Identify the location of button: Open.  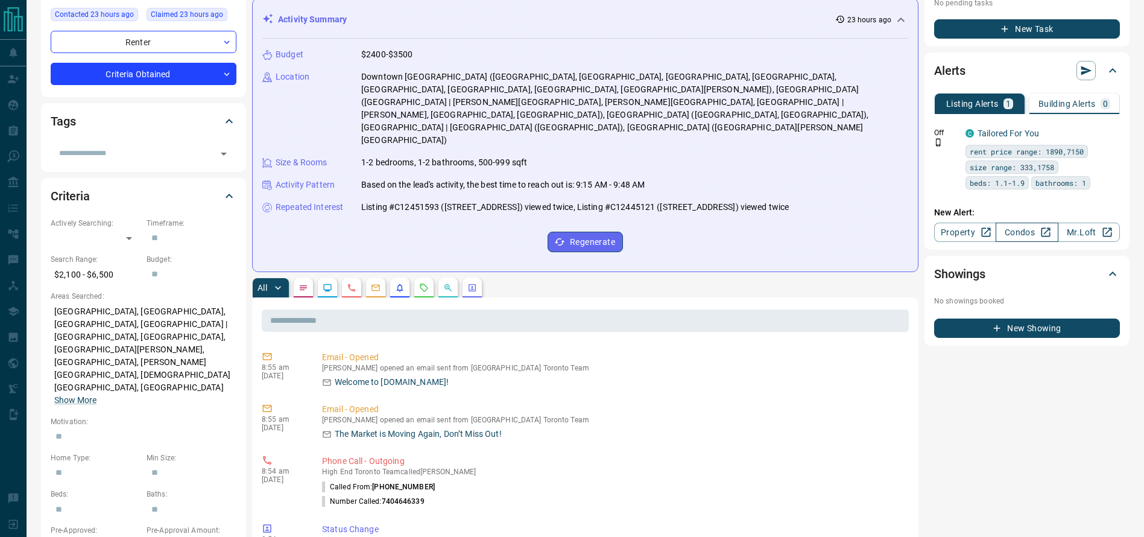
(224, 154).